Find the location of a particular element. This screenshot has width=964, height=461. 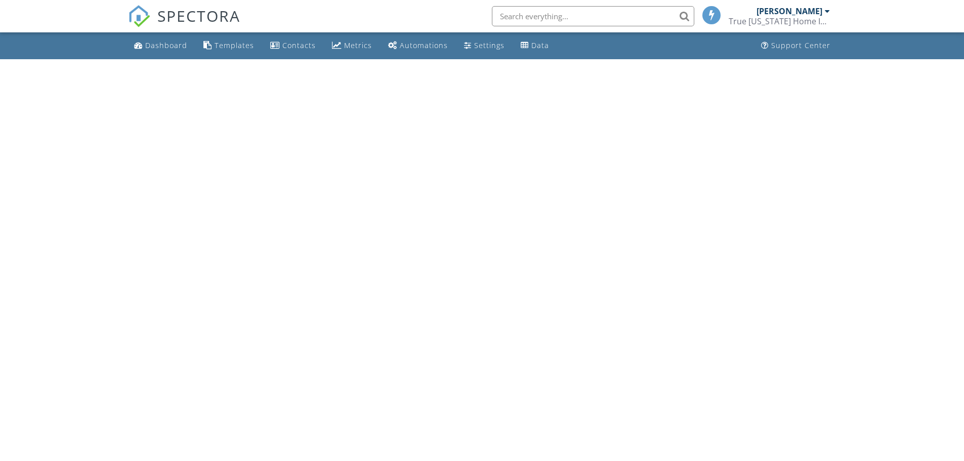

a: Settings is located at coordinates (484, 46).